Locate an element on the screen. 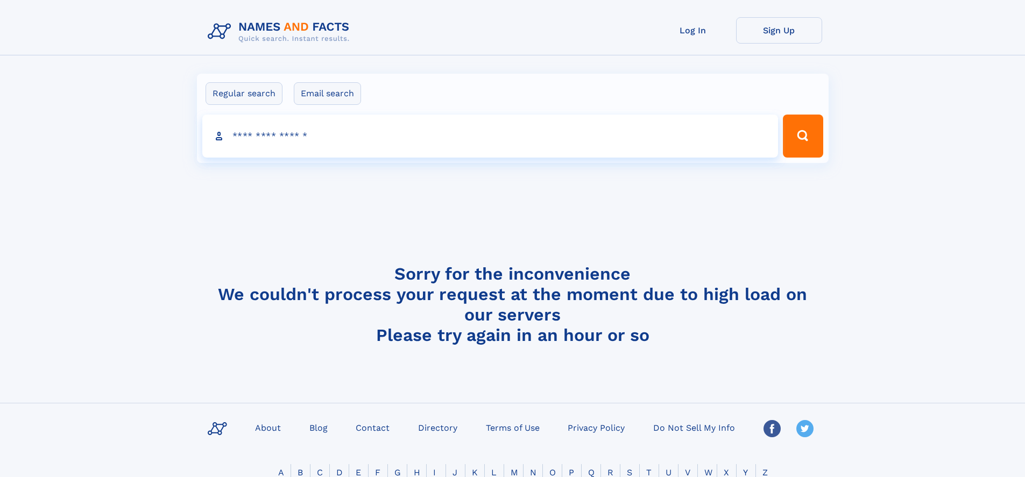 The width and height of the screenshot is (1025, 477). a: Sign Up is located at coordinates (779, 30).